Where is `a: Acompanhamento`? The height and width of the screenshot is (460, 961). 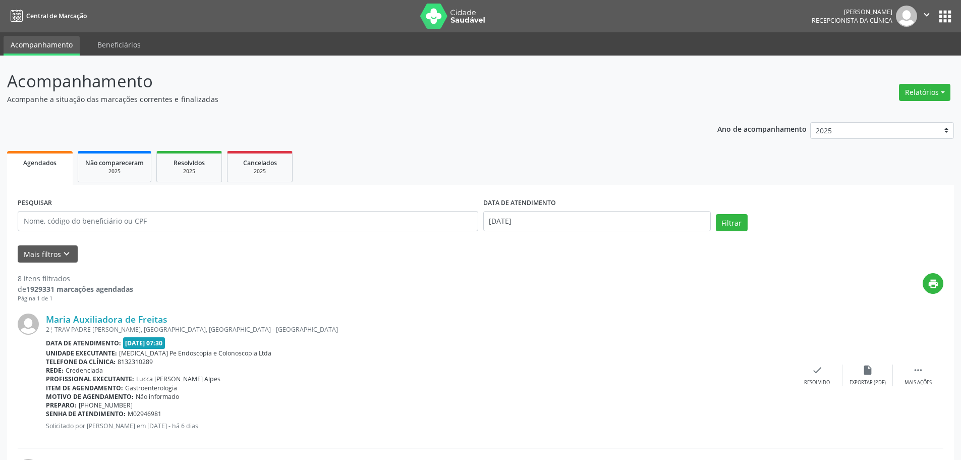
a: Acompanhamento is located at coordinates (41, 45).